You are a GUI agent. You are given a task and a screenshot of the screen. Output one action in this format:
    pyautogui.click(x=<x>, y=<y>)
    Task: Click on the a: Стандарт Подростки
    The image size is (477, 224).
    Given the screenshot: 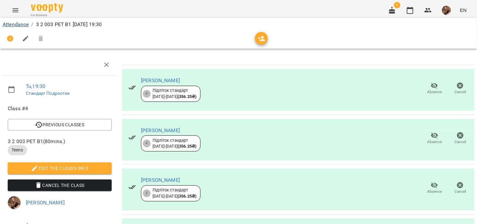 What is the action you would take?
    pyautogui.click(x=48, y=93)
    